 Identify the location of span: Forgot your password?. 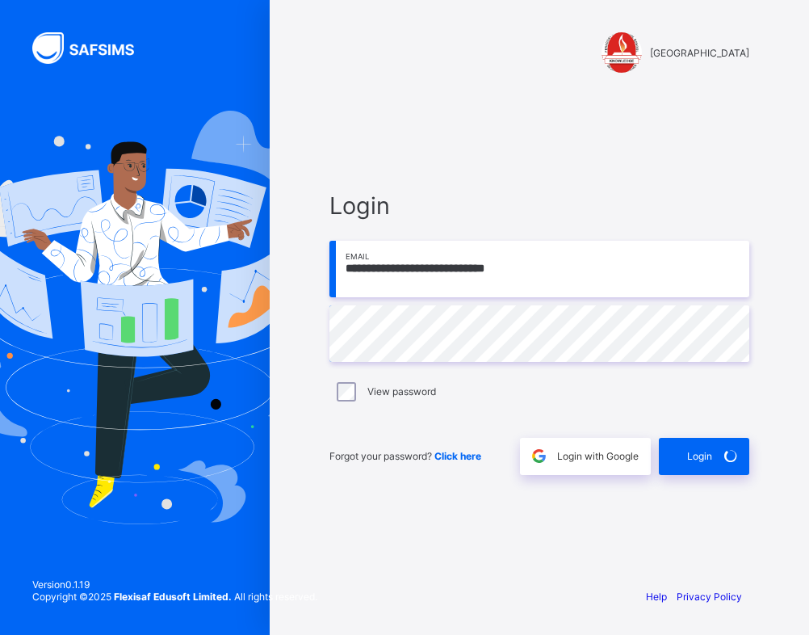
(405, 456).